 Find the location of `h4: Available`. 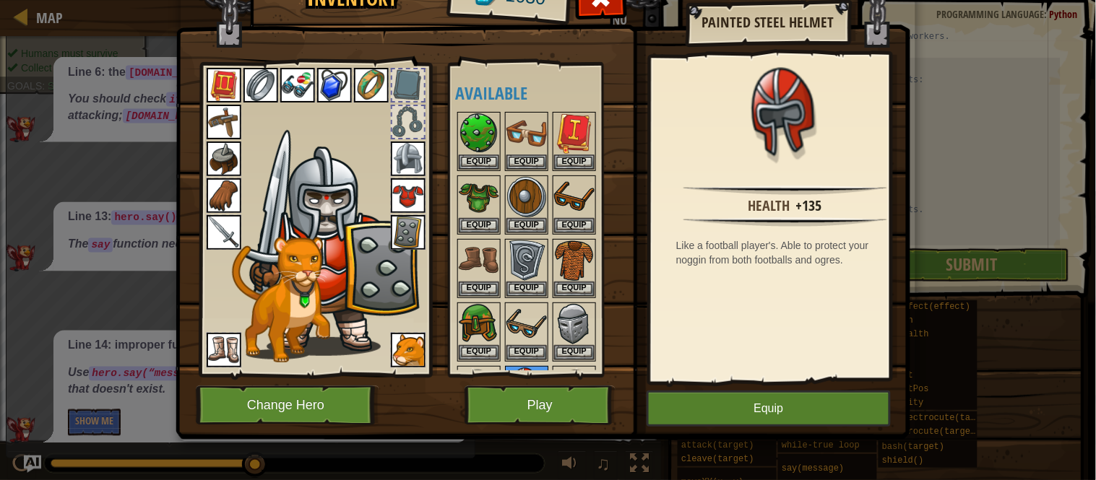

h4: Available is located at coordinates (540, 93).